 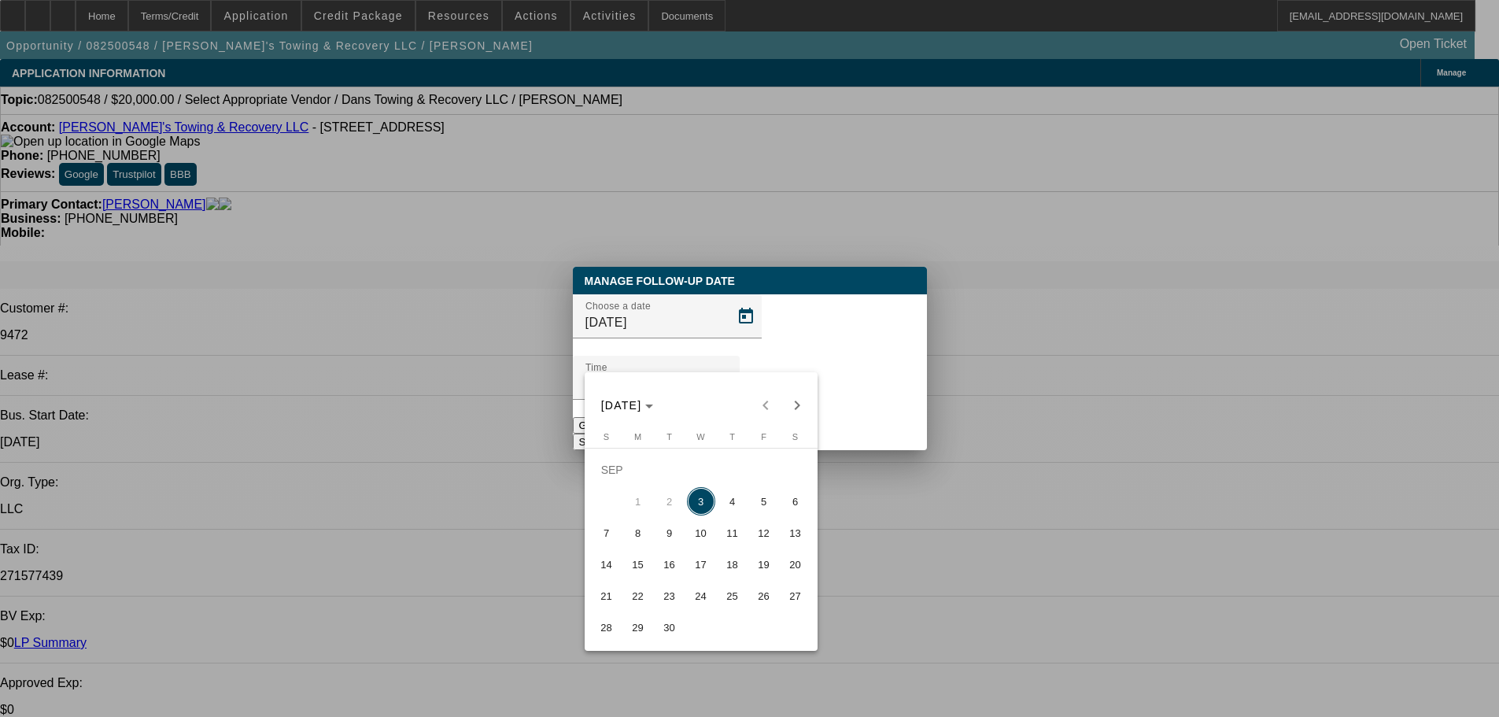 What do you see at coordinates (700, 437) in the screenshot?
I see `span: W` at bounding box center [700, 437].